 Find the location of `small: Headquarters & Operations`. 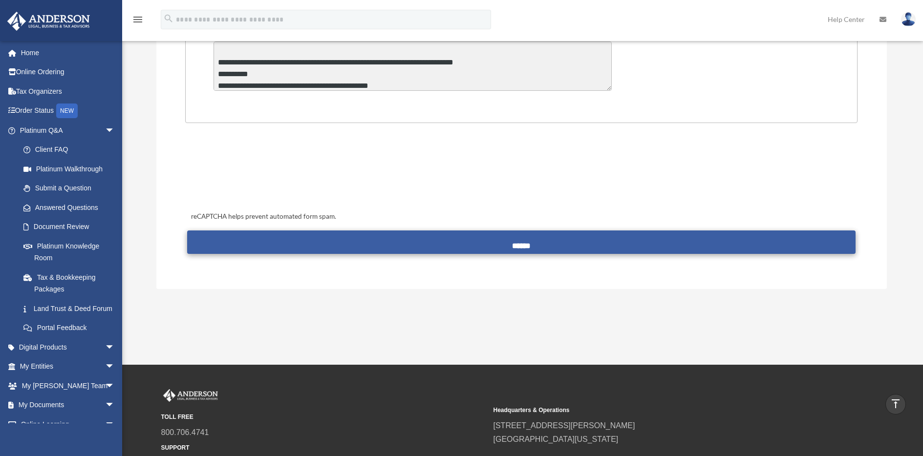

small: Headquarters & Operations is located at coordinates (656, 411).